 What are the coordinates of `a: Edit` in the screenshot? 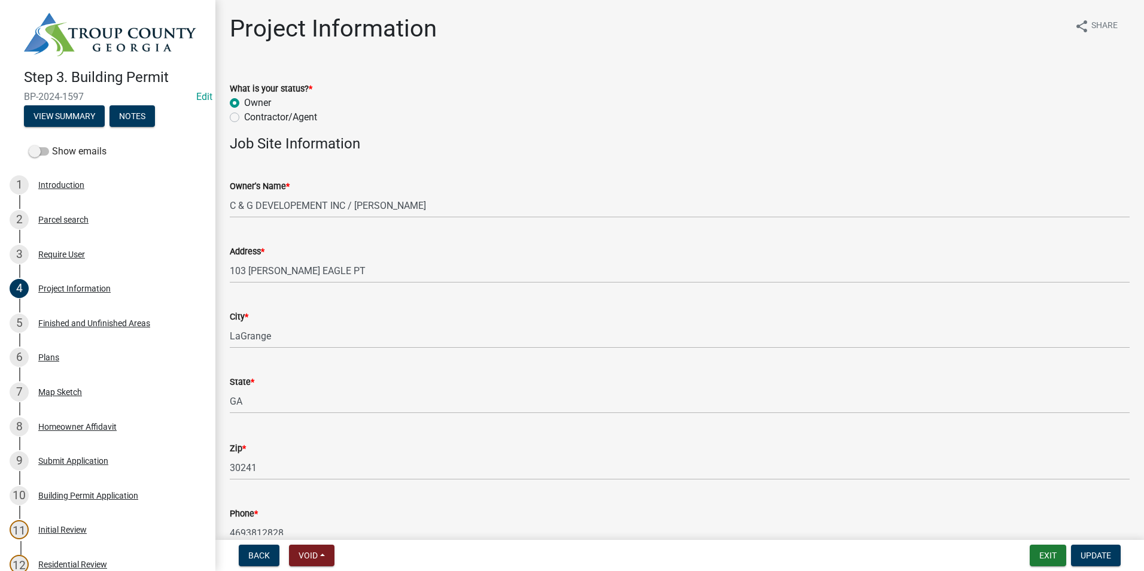 It's located at (204, 96).